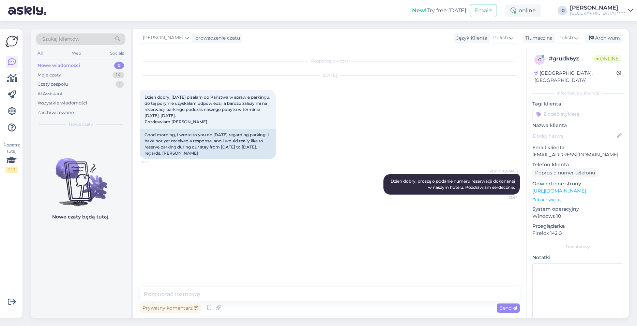  I want to click on p: Tagi klienta, so click(578, 104).